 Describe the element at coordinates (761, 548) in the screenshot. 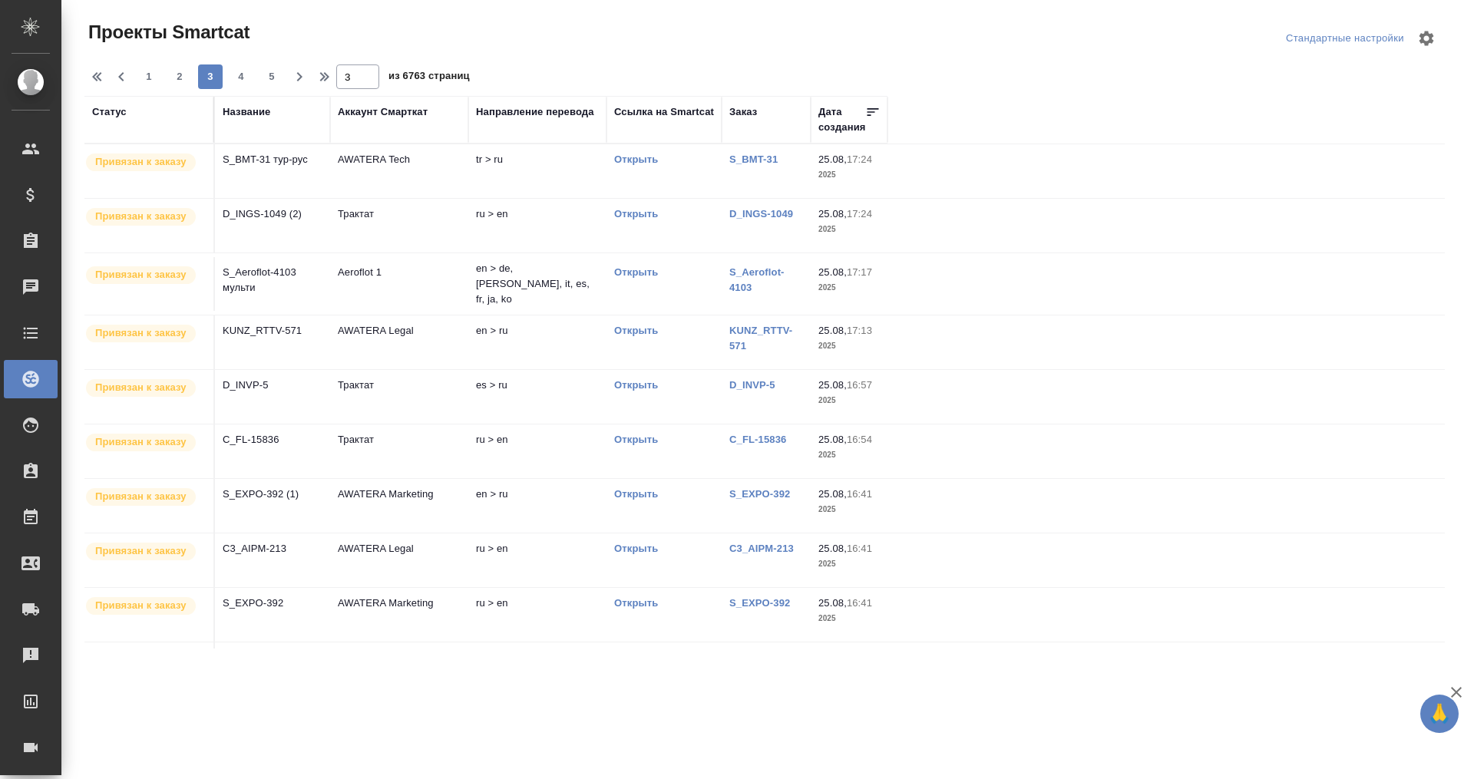

I see `a: C3_AIPM-213` at that location.